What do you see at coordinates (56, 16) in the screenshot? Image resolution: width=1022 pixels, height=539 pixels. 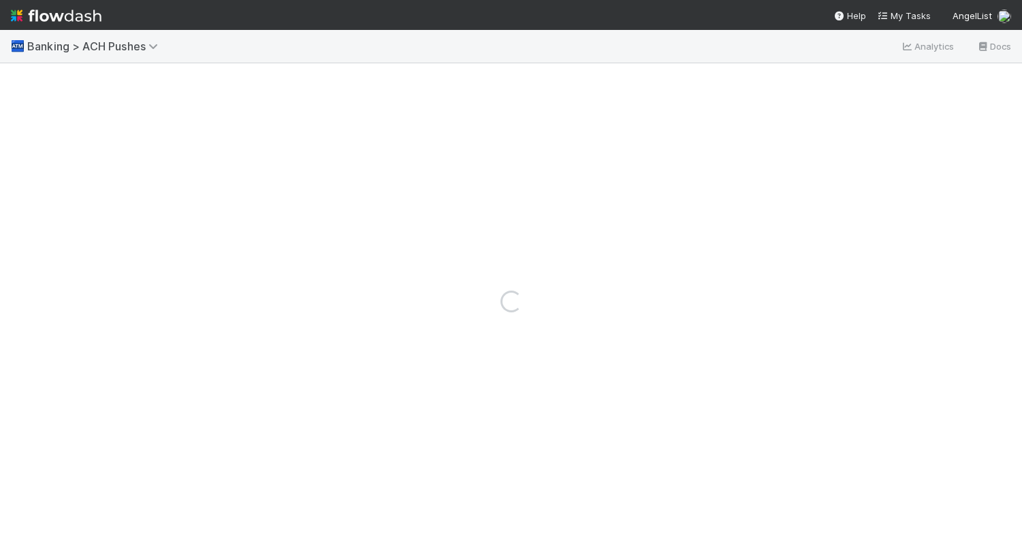 I see `img: logo-inverted-e16ddd16eac7371096b0.svg` at bounding box center [56, 16].